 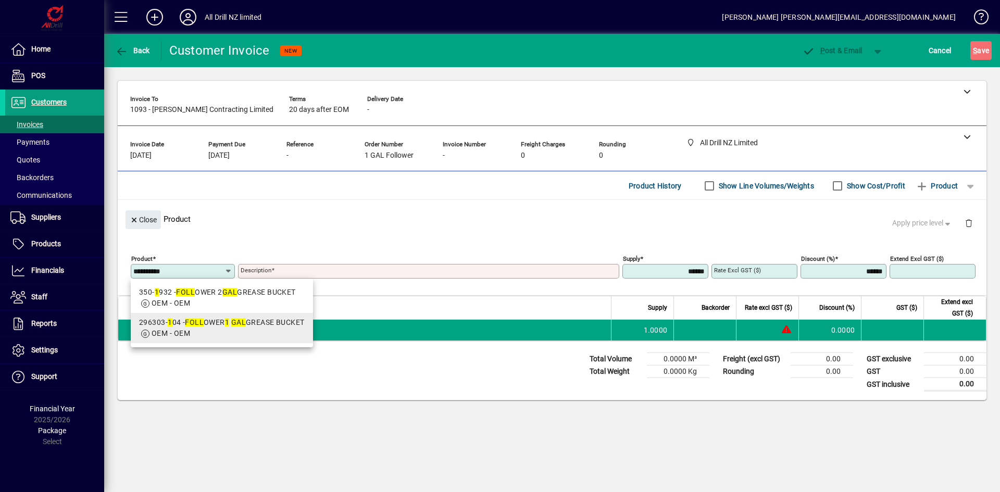 I want to click on button: Add, so click(x=155, y=17).